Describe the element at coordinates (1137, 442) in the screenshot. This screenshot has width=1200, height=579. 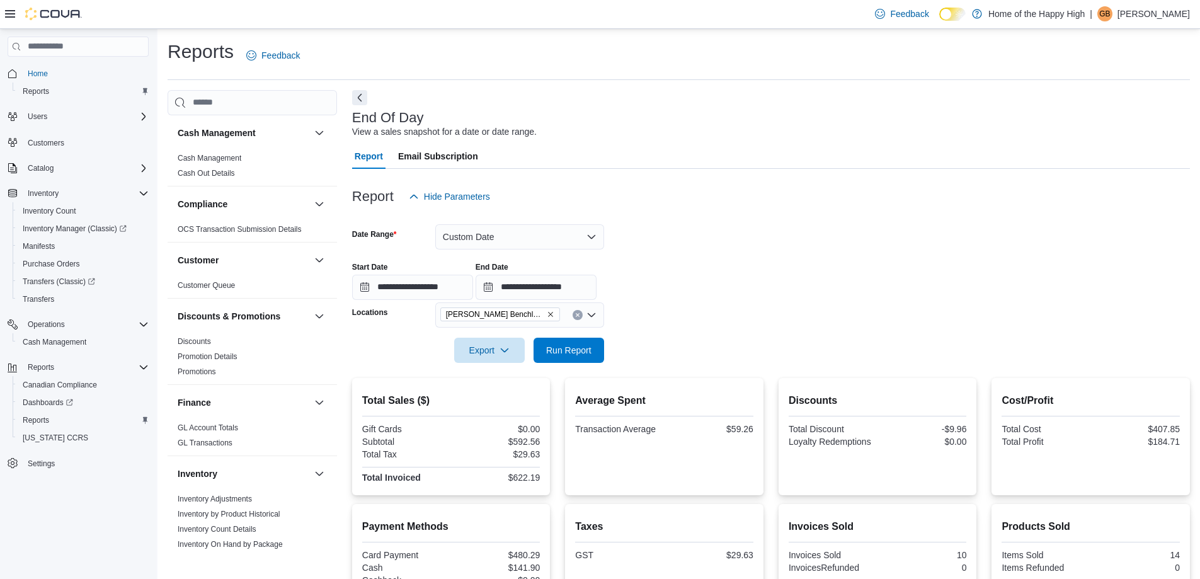
I see `div: $184.71` at that location.